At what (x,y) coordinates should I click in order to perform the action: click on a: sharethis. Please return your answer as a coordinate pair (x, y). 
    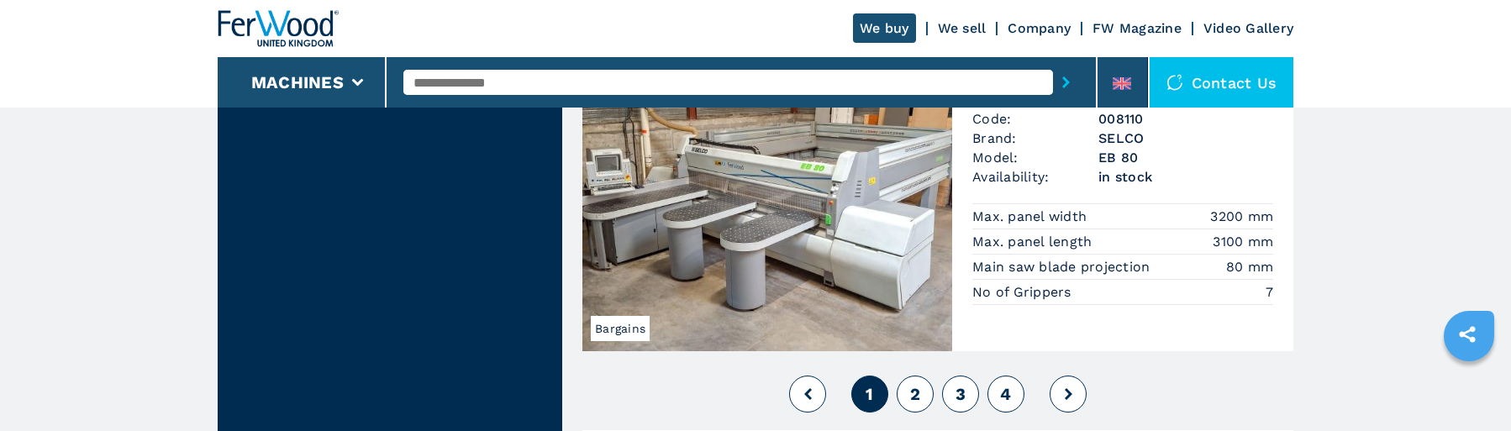
    Looking at the image, I should click on (1467, 334).